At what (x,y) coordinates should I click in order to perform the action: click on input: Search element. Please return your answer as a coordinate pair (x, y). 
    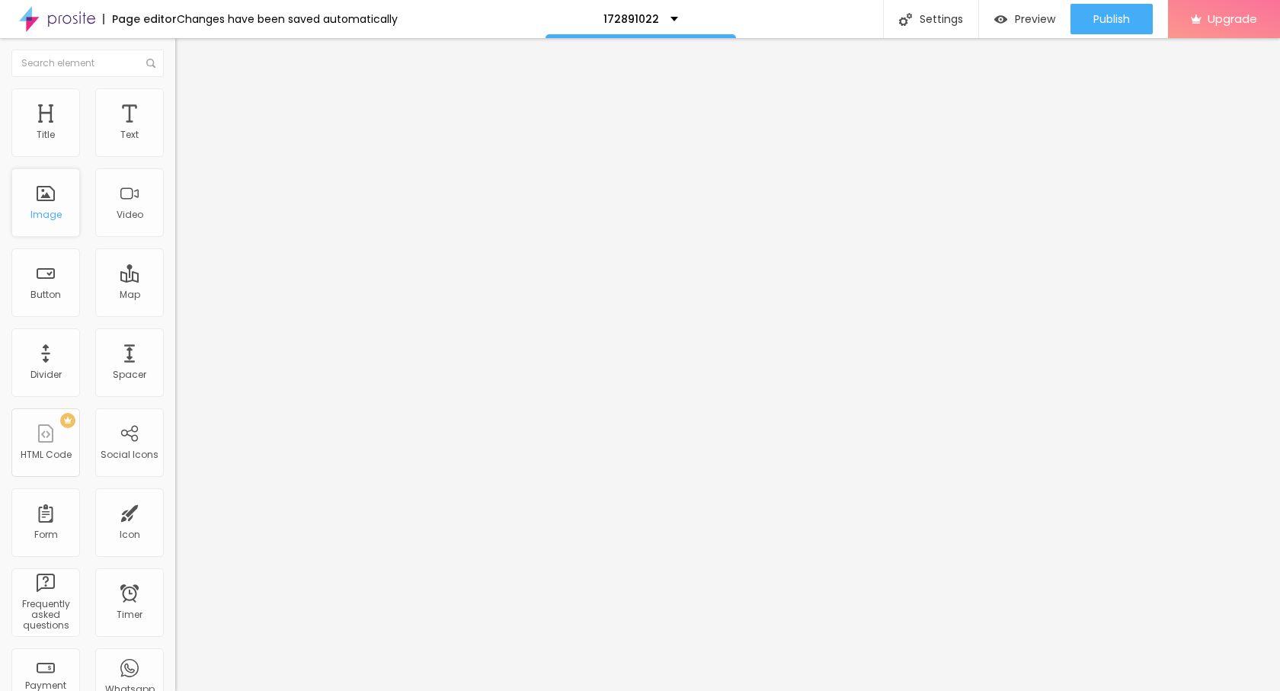
    Looking at the image, I should click on (88, 63).